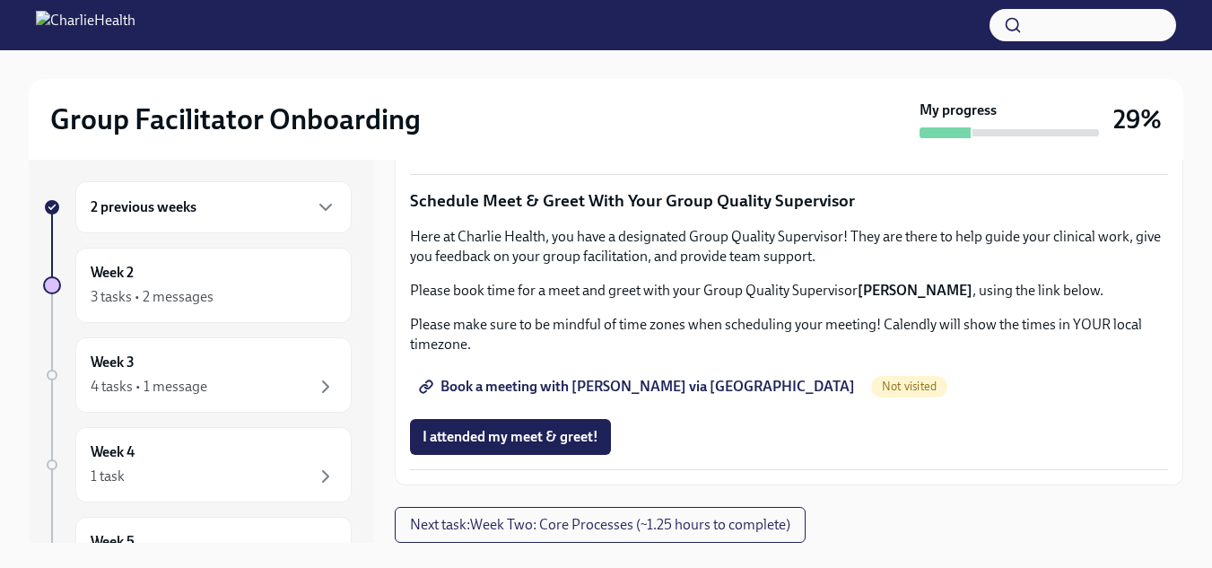  What do you see at coordinates (143, 207) in the screenshot?
I see `h6: 2 previous weeks` at bounding box center [143, 207].